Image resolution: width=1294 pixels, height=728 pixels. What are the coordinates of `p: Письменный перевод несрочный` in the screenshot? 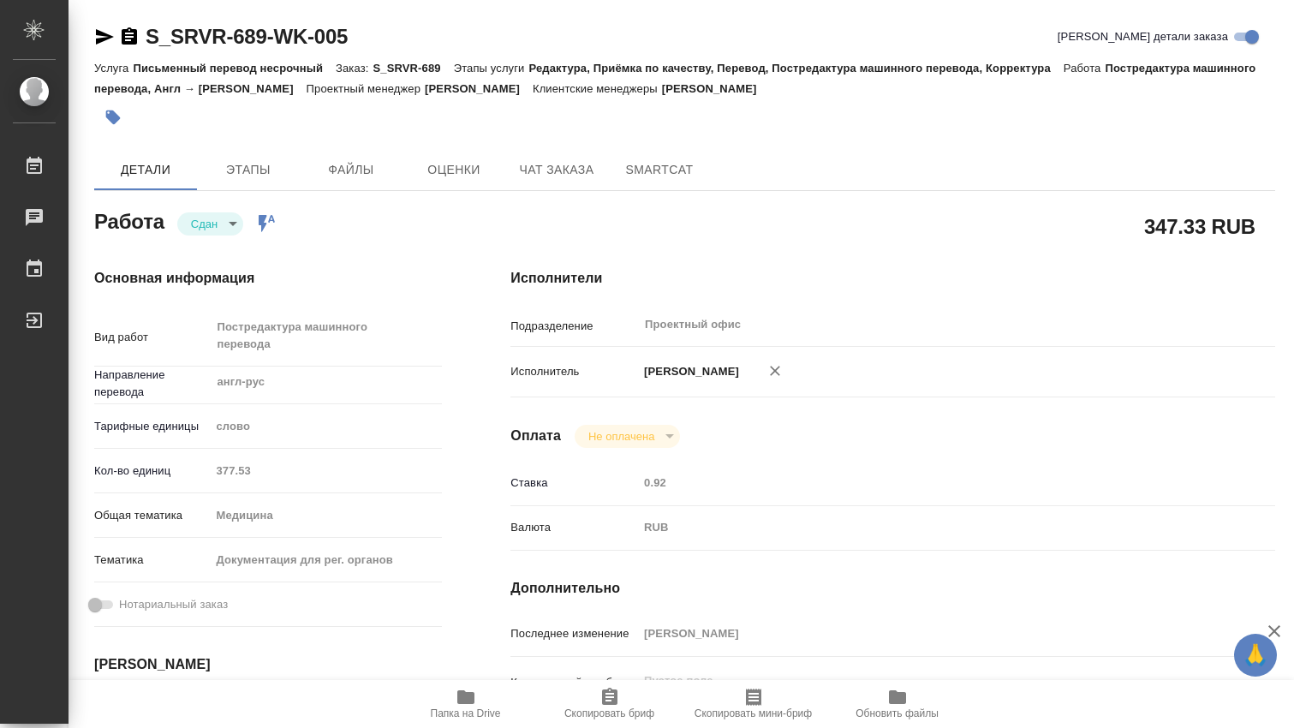 It's located at (234, 68).